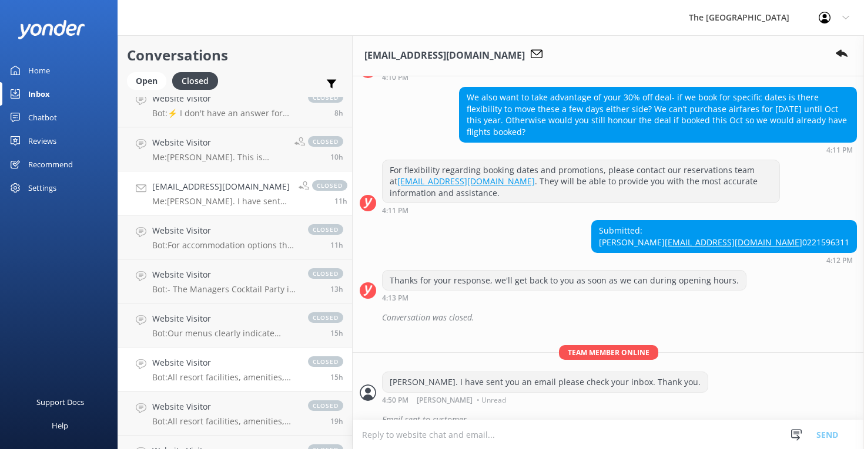  What do you see at coordinates (146, 81) in the screenshot?
I see `div: Open` at bounding box center [146, 81].